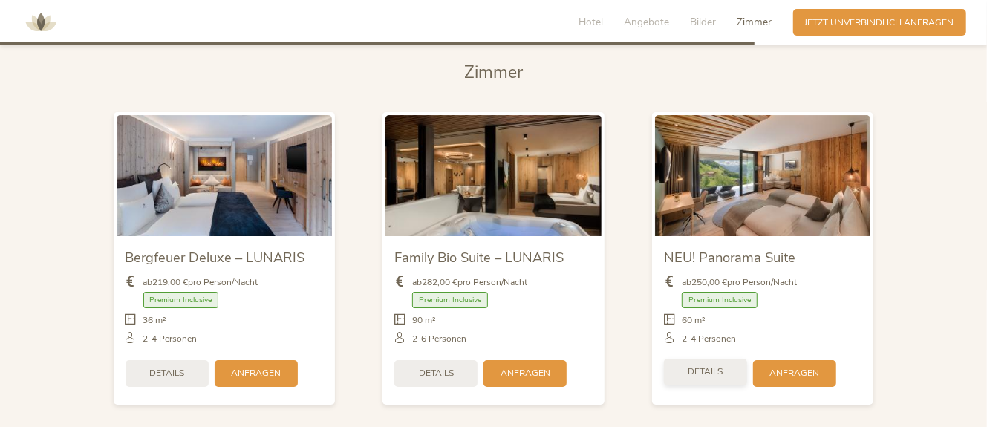 The height and width of the screenshot is (427, 987). What do you see at coordinates (703, 22) in the screenshot?
I see `span: Bilder` at bounding box center [703, 22].